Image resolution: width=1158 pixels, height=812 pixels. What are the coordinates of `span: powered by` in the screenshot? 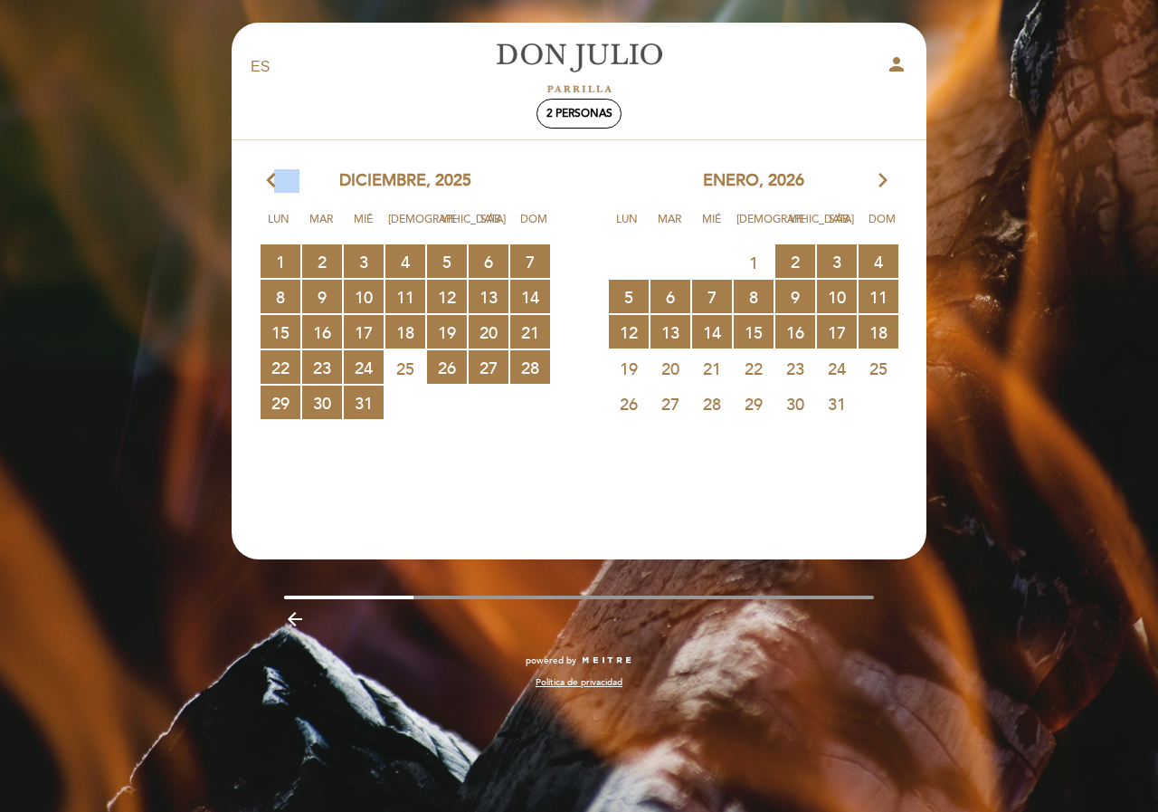 It's located at (551, 661).